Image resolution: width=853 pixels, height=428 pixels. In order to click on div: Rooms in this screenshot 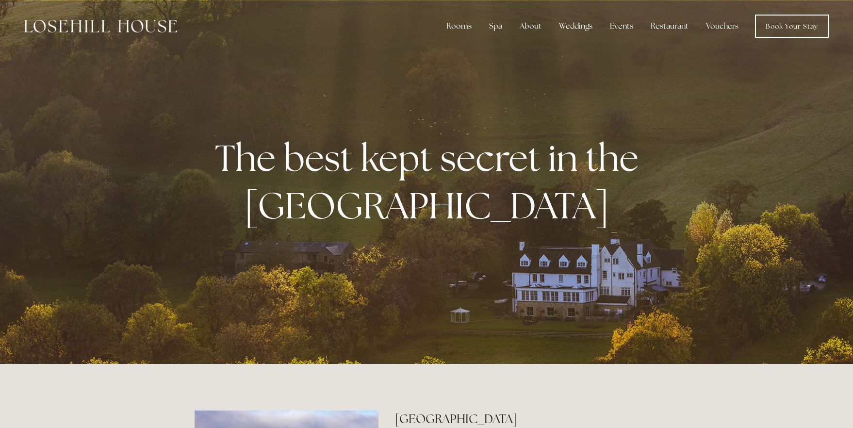, I will do `click(459, 26)`.